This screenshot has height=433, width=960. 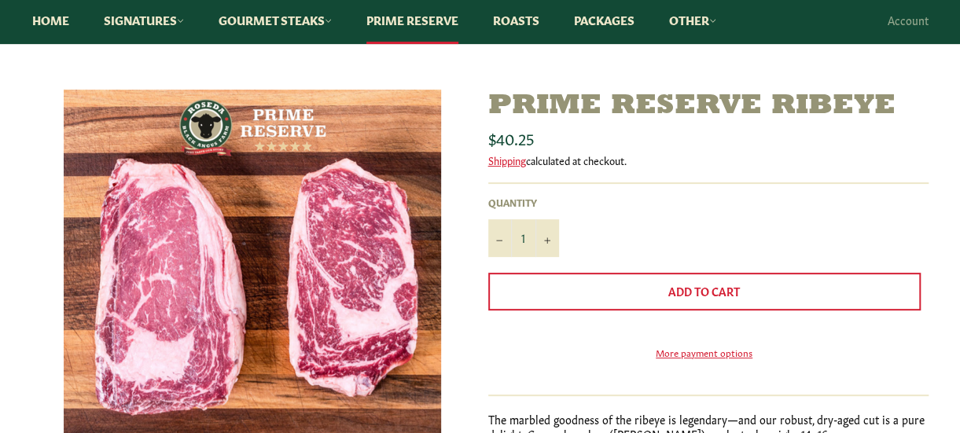 What do you see at coordinates (704, 352) in the screenshot?
I see `a: More payment options` at bounding box center [704, 352].